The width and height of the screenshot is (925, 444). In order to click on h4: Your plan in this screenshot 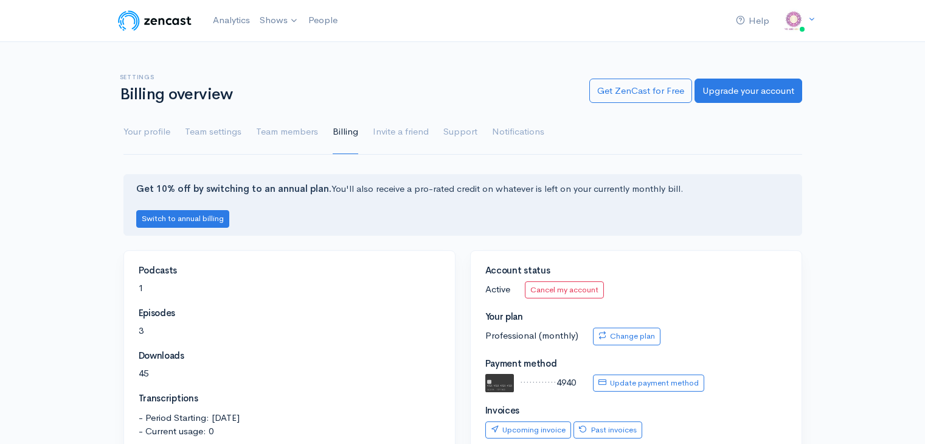, I will do `click(636, 316)`.